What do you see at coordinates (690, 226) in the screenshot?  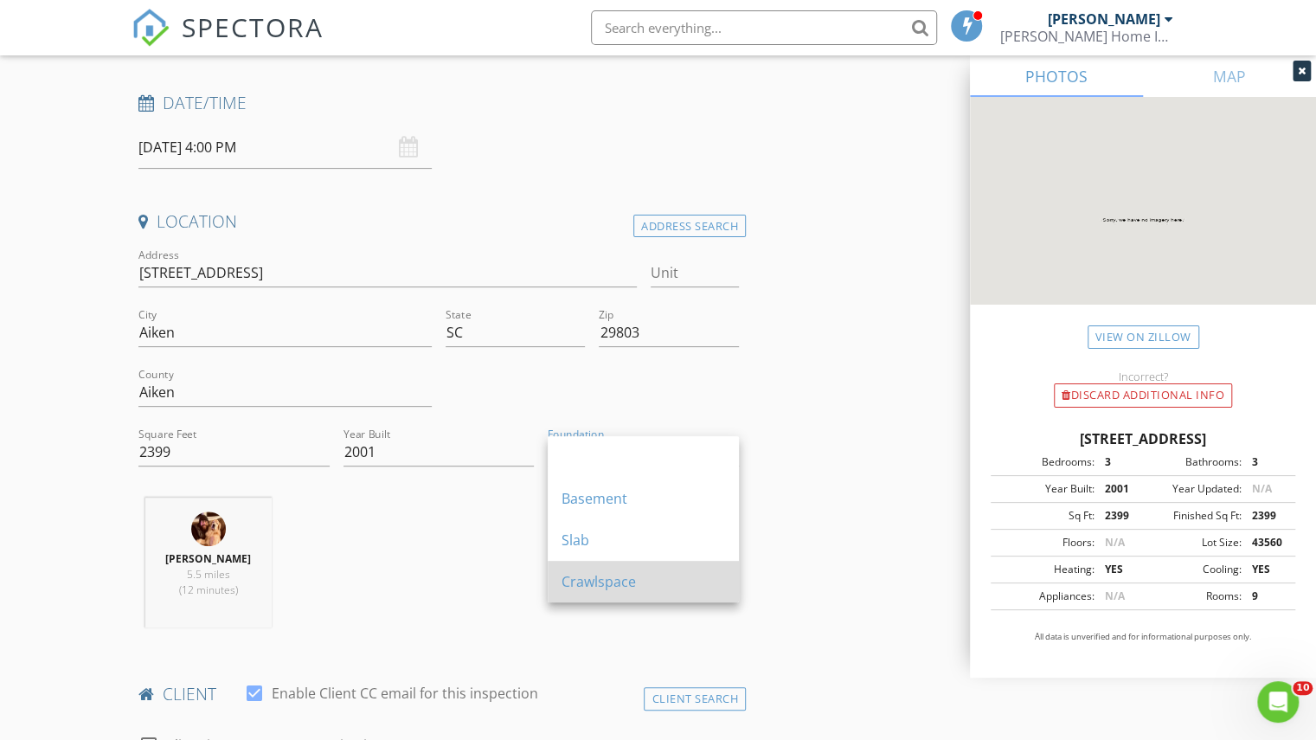 I see `div: Address Search` at bounding box center [690, 226].